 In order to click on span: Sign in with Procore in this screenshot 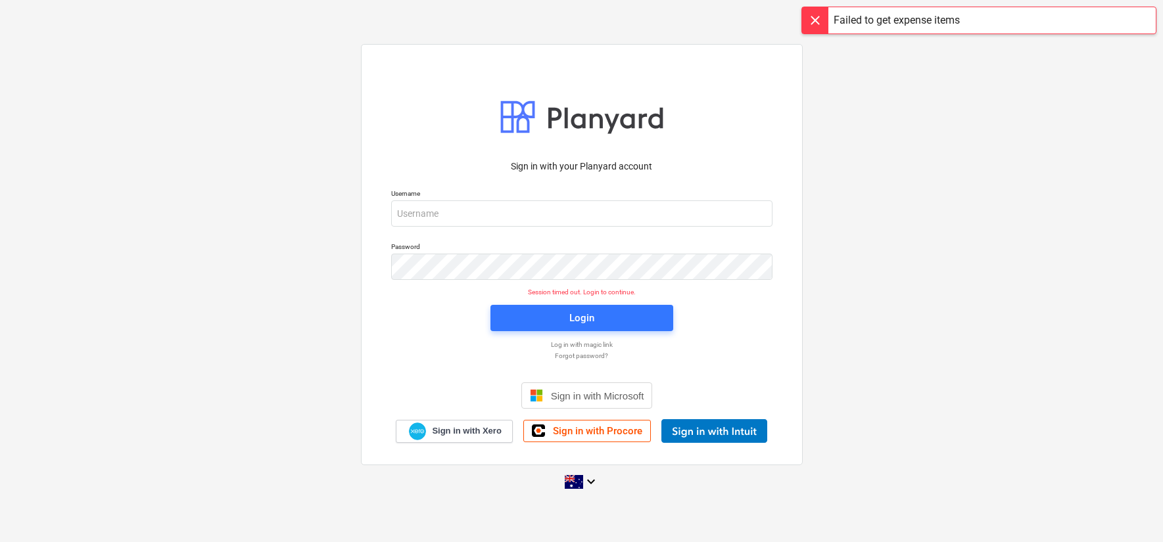, I will do `click(597, 431)`.